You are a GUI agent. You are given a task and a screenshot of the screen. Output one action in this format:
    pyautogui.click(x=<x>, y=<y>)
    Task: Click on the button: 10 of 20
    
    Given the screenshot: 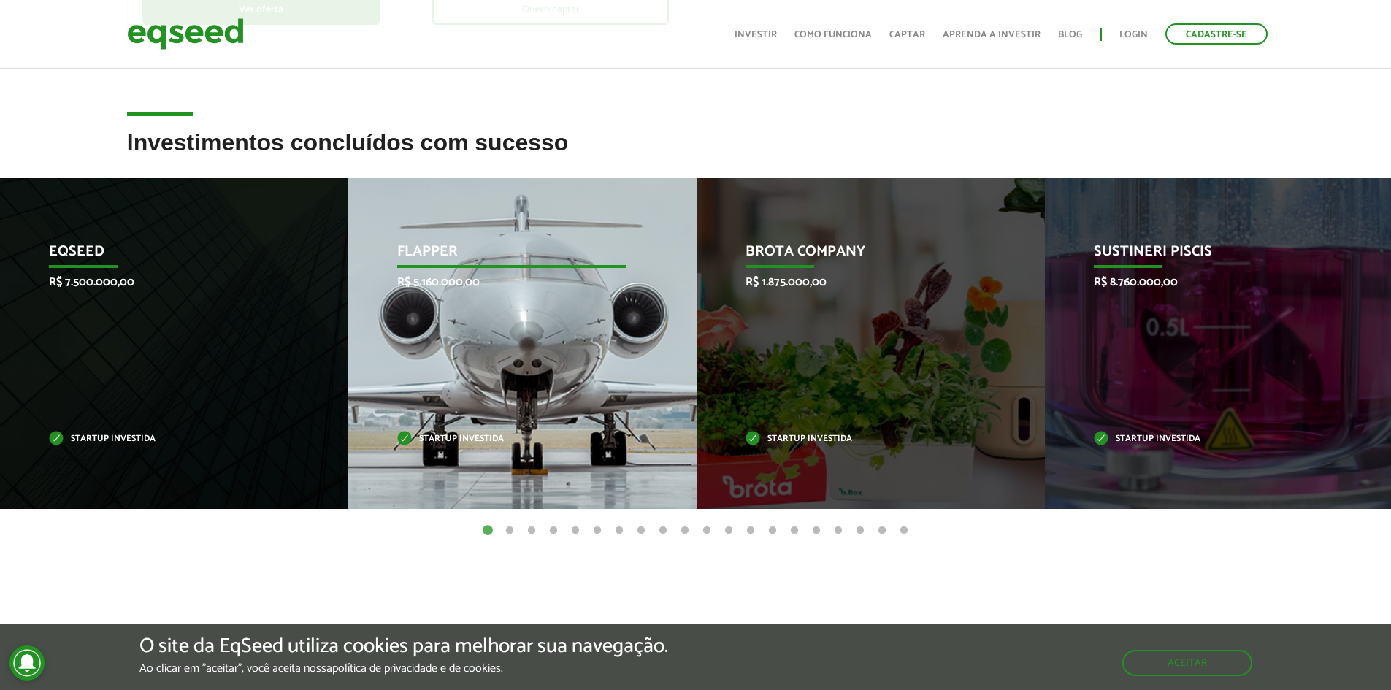 What is the action you would take?
    pyautogui.click(x=685, y=531)
    